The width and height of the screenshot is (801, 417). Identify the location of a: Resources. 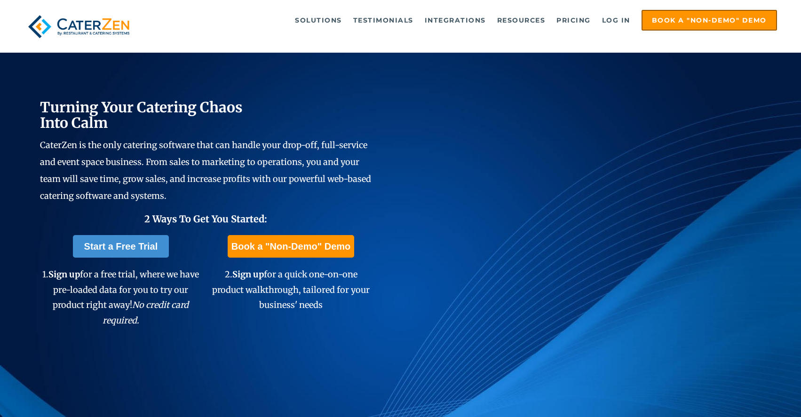
(521, 20).